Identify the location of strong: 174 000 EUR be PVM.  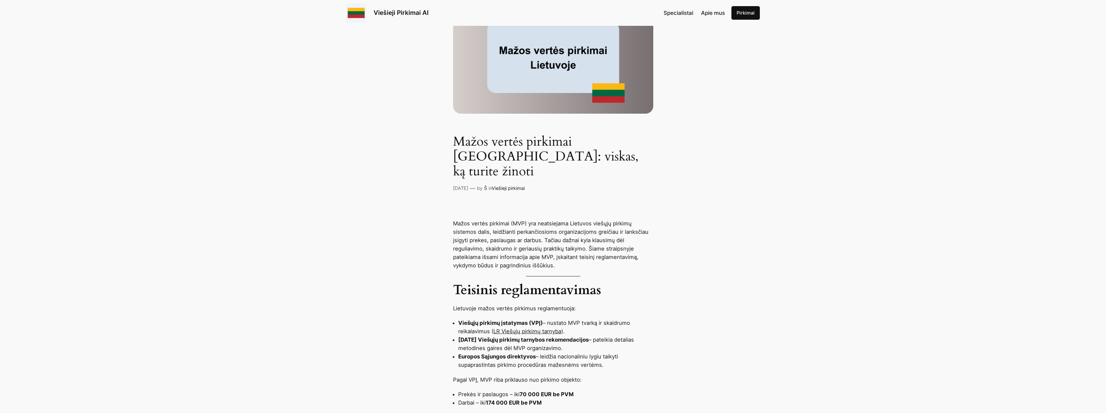
(514, 403).